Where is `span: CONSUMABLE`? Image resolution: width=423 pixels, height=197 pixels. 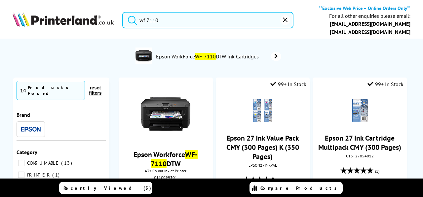
span: CONSUMABLE is located at coordinates (43, 163).